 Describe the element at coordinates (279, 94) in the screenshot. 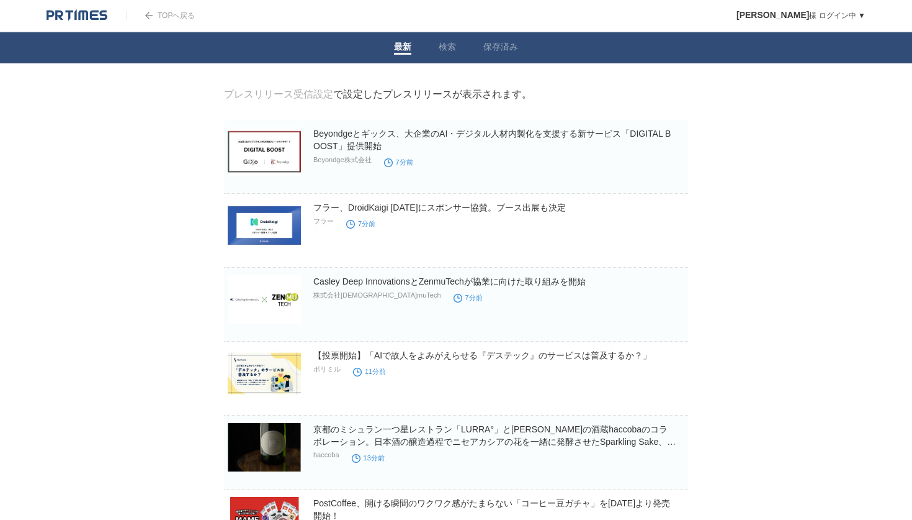

I see `a: プレスリリース受信設定` at that location.